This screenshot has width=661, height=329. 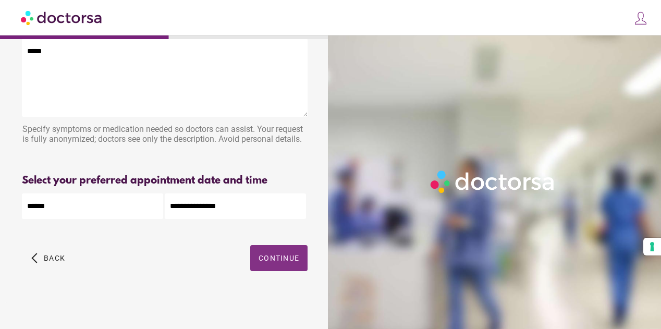 I want to click on span: Back, so click(x=54, y=258).